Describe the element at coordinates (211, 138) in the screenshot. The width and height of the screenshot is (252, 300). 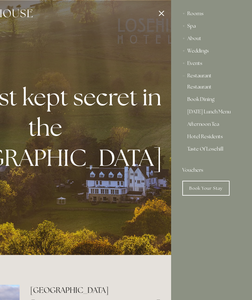
I see `a: Hotel Residents` at that location.